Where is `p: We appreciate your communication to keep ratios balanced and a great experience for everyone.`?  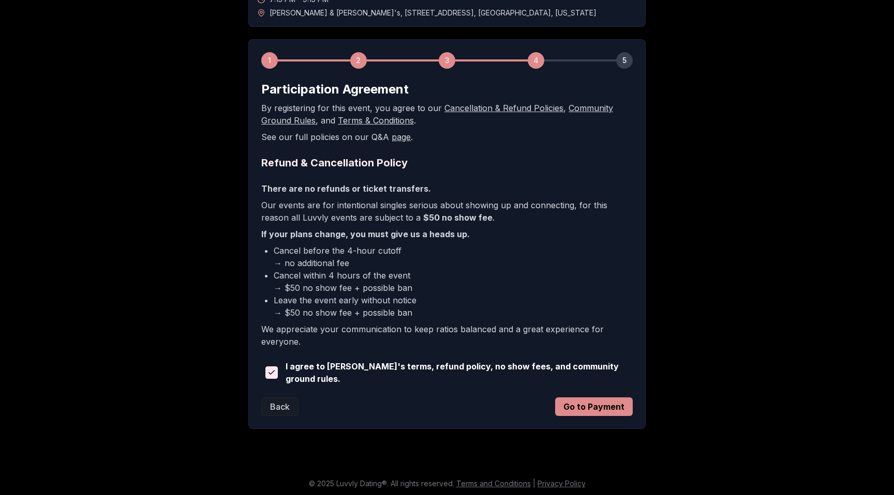 p: We appreciate your communication to keep ratios balanced and a great experience for everyone. is located at coordinates (447, 336).